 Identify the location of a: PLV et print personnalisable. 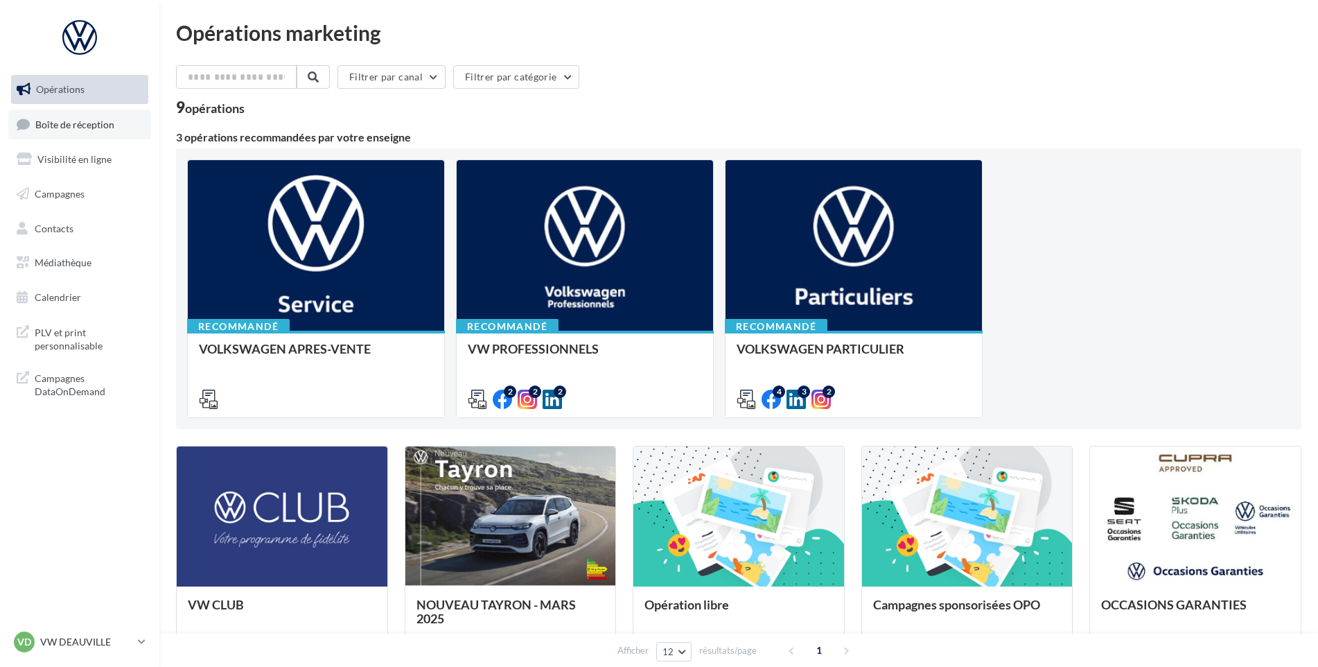
(80, 338).